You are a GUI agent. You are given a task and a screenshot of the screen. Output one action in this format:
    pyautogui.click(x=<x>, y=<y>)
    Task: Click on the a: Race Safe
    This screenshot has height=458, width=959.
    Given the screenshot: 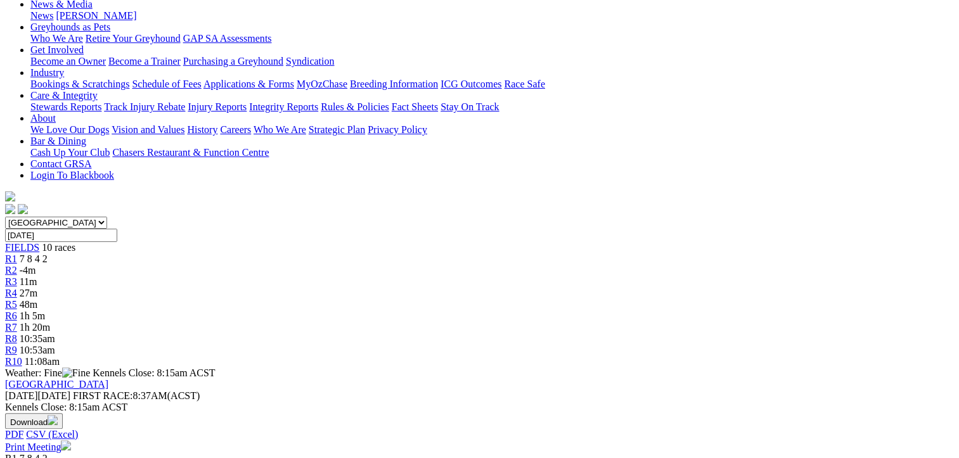 What is the action you would take?
    pyautogui.click(x=524, y=84)
    